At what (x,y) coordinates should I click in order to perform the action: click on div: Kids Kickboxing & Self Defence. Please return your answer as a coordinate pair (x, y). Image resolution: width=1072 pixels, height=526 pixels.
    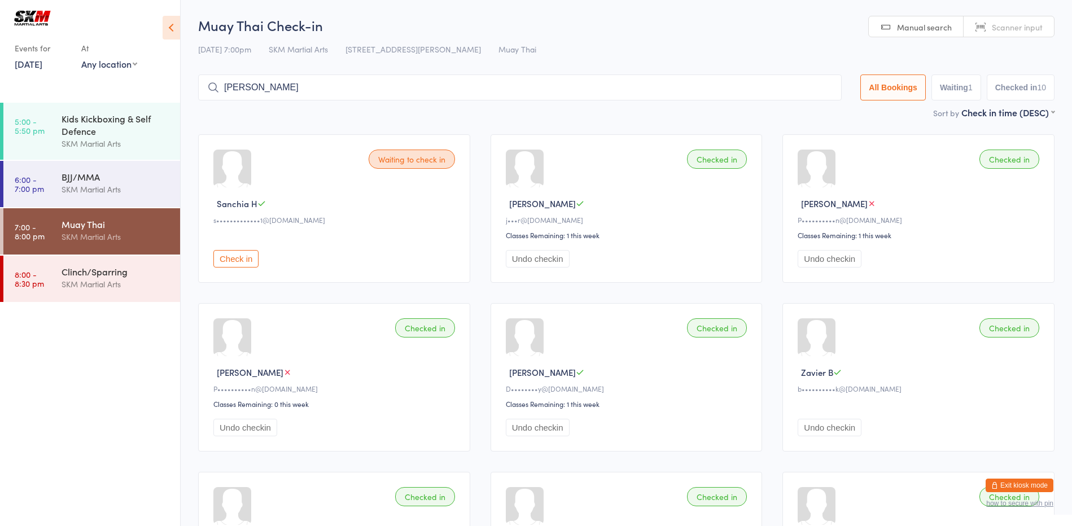
    Looking at the image, I should click on (116, 125).